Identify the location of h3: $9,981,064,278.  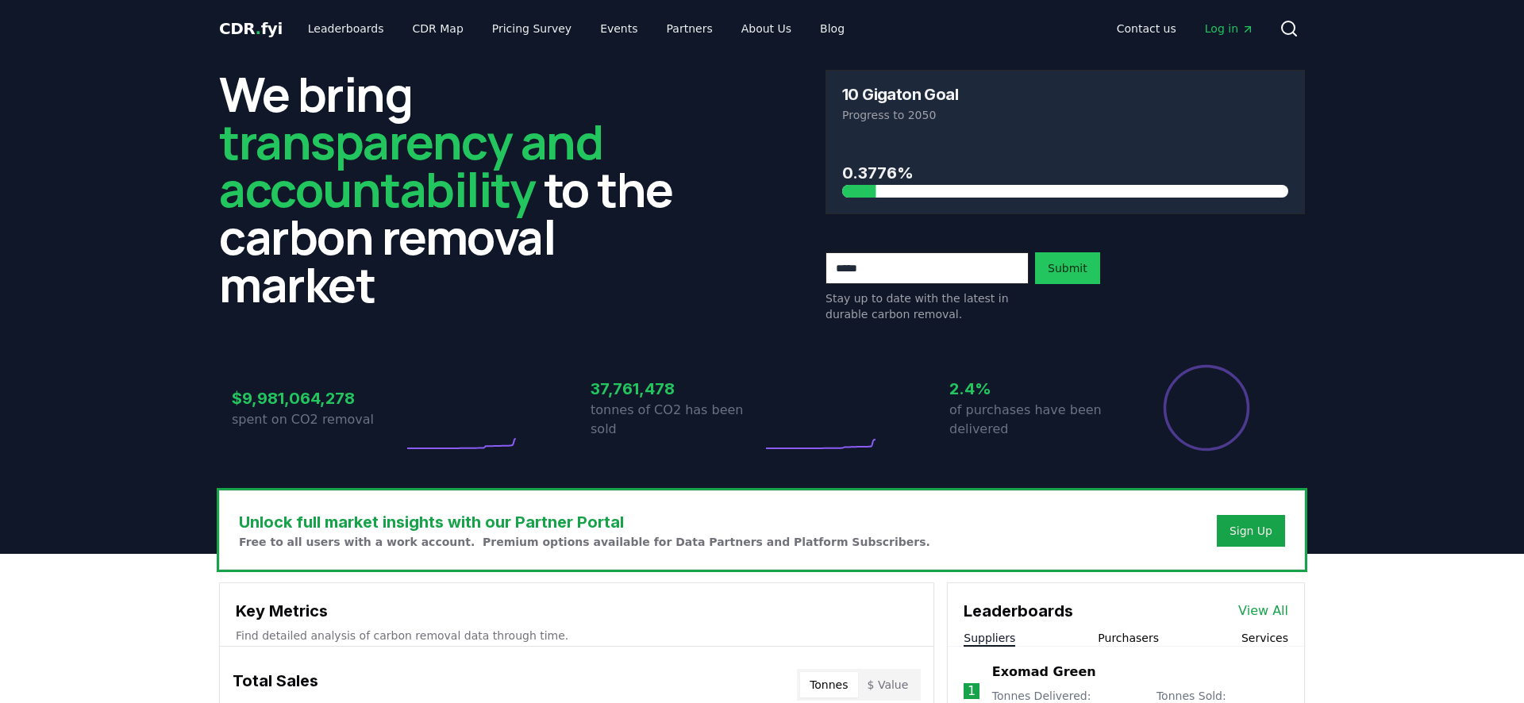
(317, 398).